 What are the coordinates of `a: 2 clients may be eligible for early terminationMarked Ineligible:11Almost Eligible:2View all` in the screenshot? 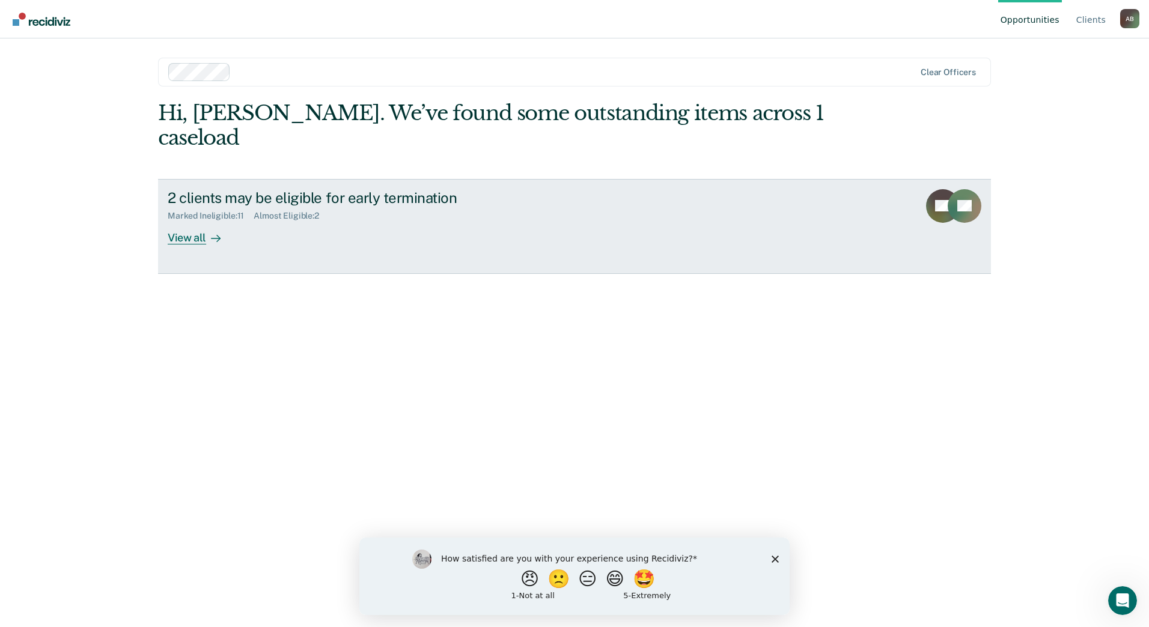 It's located at (574, 226).